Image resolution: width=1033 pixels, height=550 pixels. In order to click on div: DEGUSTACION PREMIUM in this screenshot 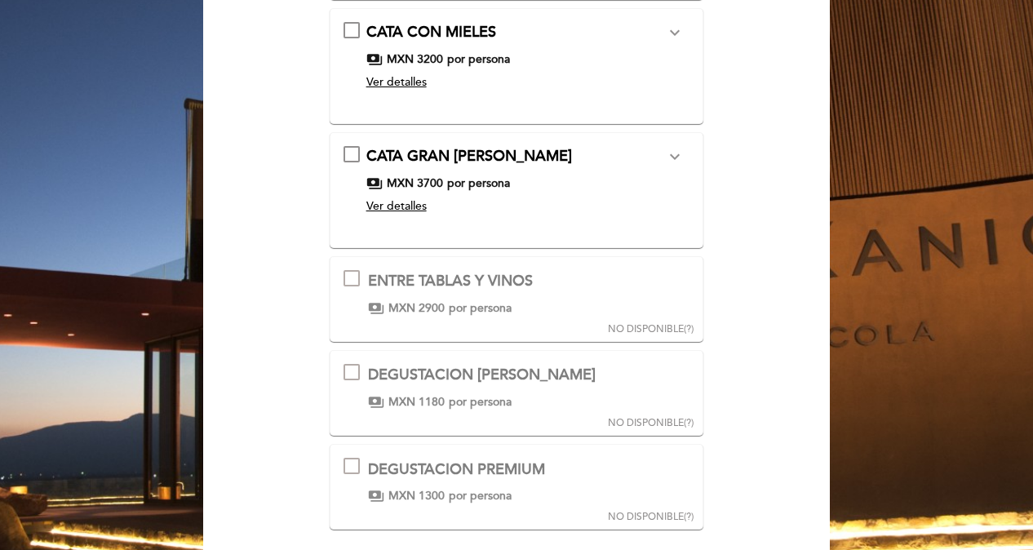, I will do `click(456, 470)`.